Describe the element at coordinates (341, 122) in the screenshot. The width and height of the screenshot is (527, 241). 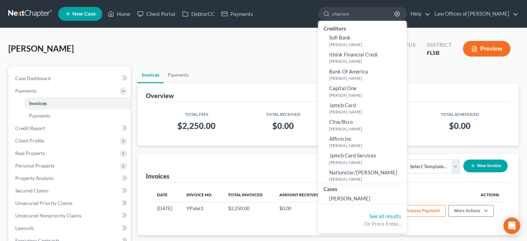
I see `span: Cfna/Bsro` at that location.